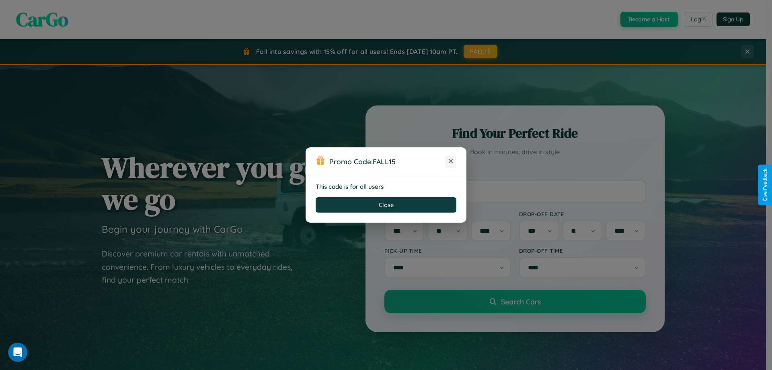 The image size is (772, 370). Describe the element at coordinates (384, 161) in the screenshot. I see `b: FALL15` at that location.